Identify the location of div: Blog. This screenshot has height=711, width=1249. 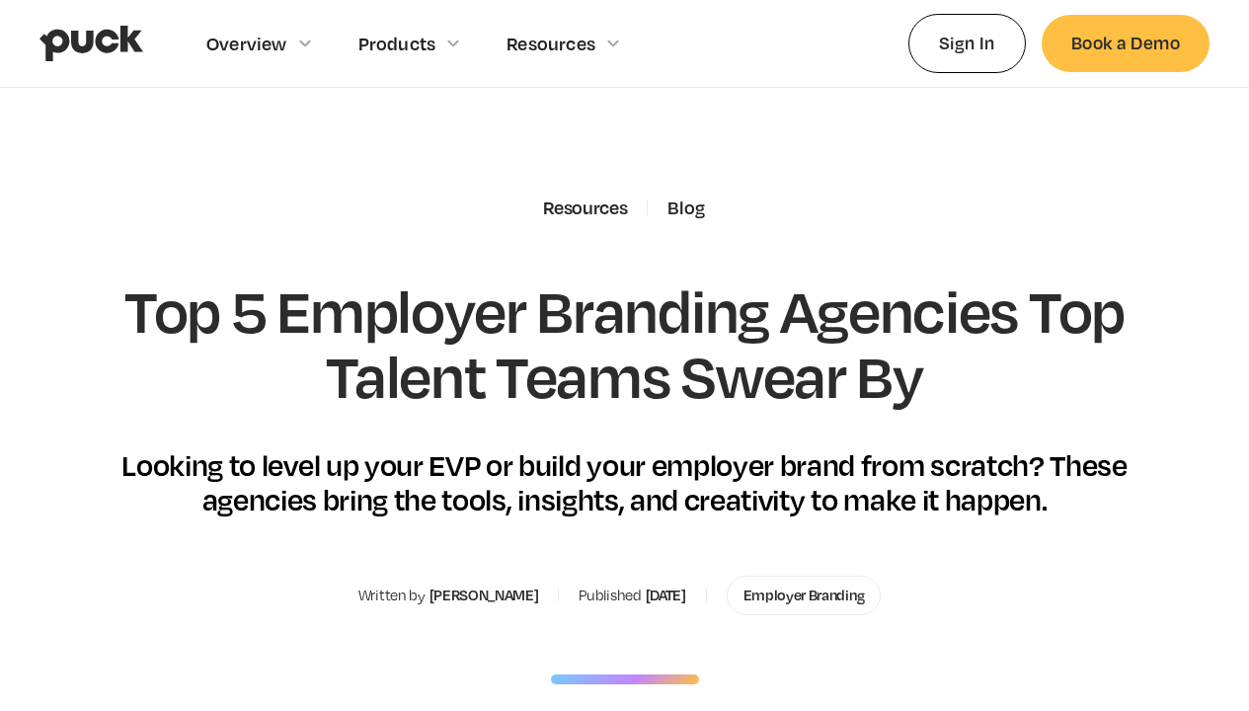
(686, 207).